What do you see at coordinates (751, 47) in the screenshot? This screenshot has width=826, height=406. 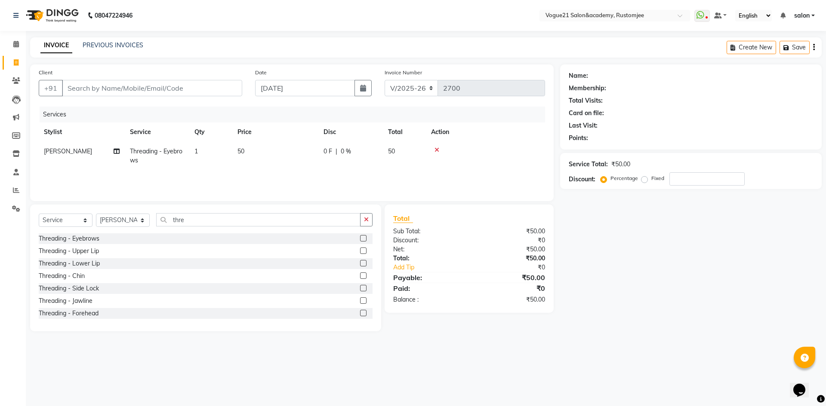 I see `button: Create New` at bounding box center [751, 47].